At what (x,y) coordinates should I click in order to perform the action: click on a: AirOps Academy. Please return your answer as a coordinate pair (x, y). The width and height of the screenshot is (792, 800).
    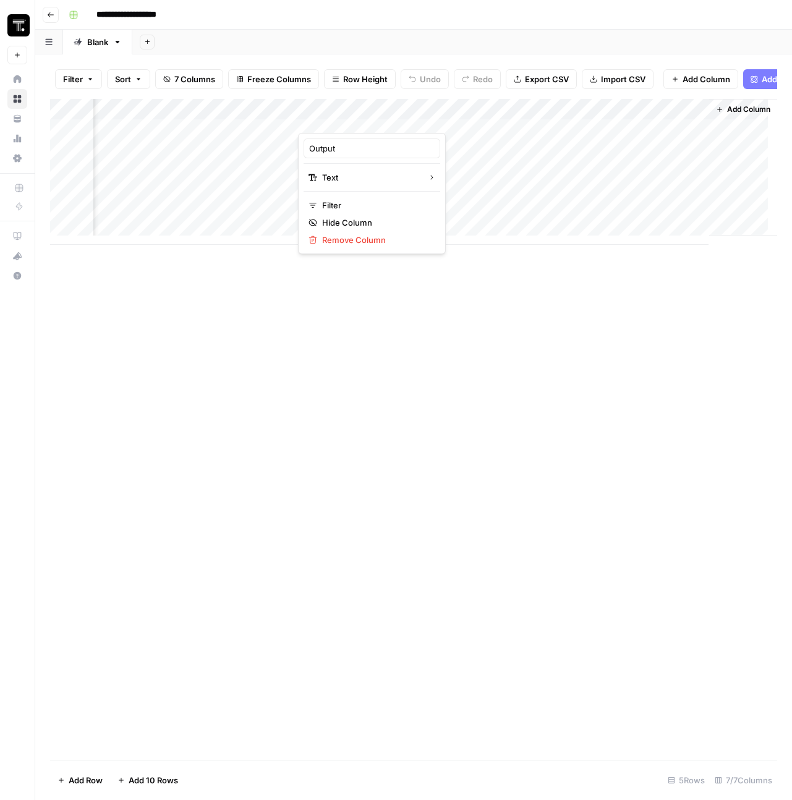
    Looking at the image, I should click on (17, 236).